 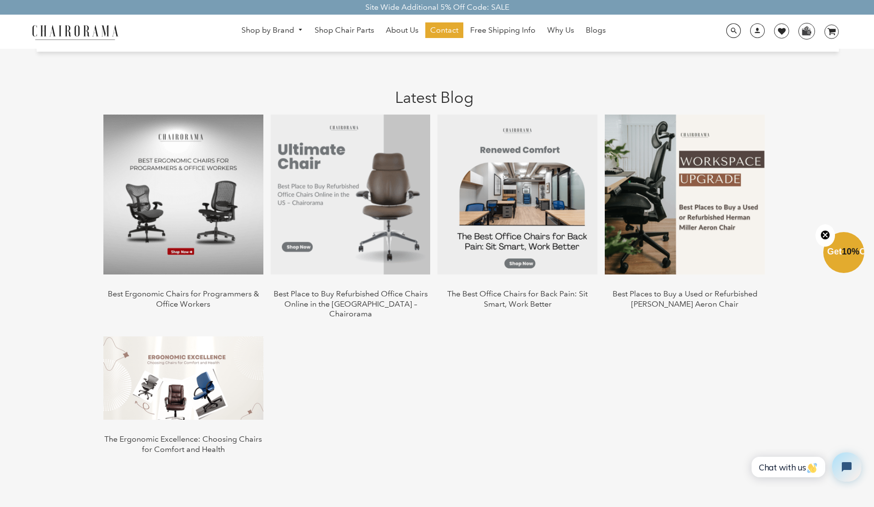 I want to click on span: Free Shipping Info, so click(x=503, y=30).